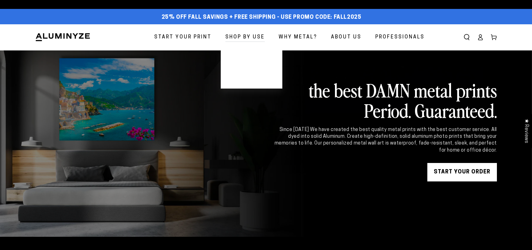 The height and width of the screenshot is (250, 532). Describe the element at coordinates (261, 18) in the screenshot. I see `span: 25% off FALL Savings + Free Shipping - Use Promo Code: FALL2025` at that location.